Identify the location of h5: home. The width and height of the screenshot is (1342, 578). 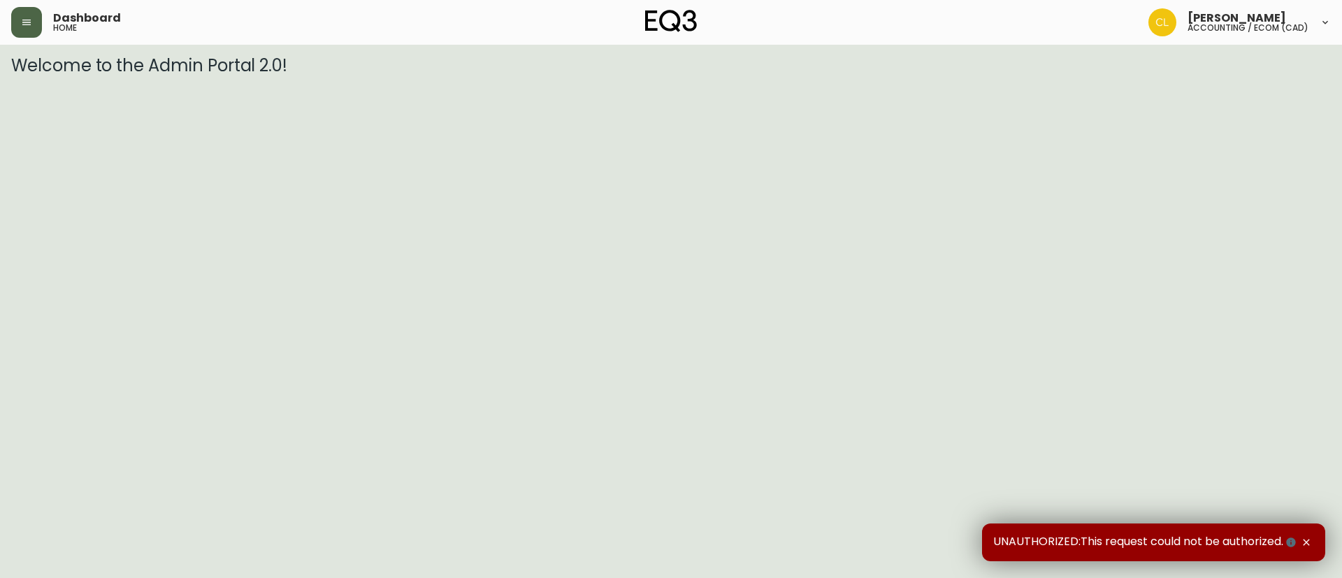
(65, 28).